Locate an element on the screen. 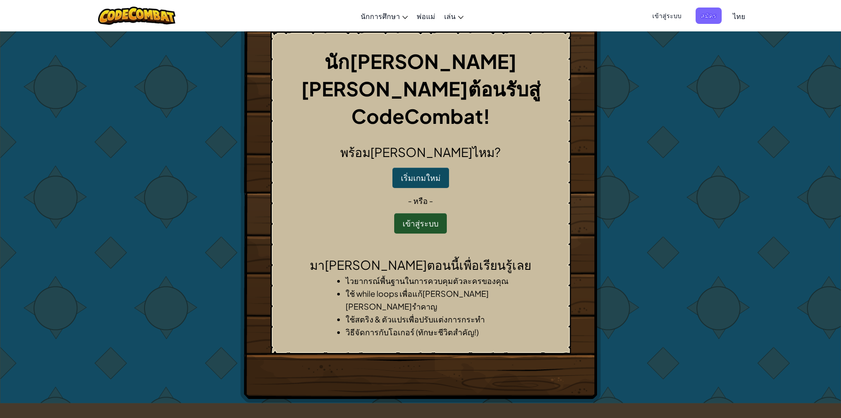  li: ไวยากรณ์พื้นฐานในการควบคุมตัวละครของคุณ is located at coordinates (430, 280).